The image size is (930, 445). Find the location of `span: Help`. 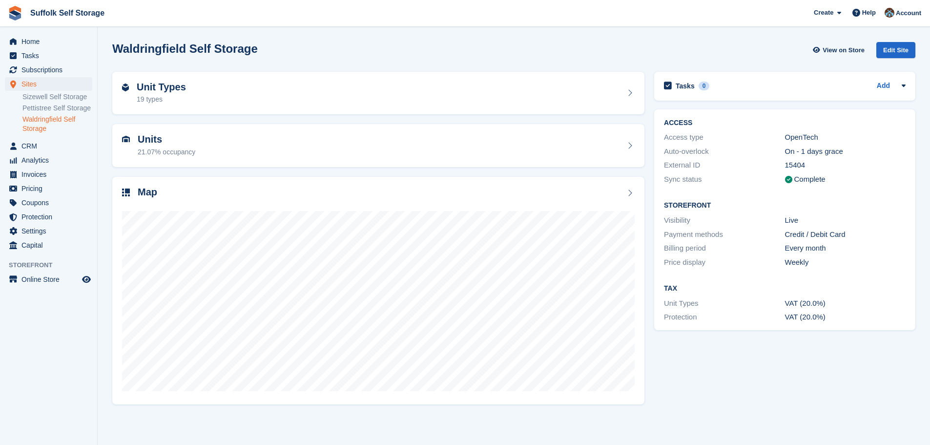

span: Help is located at coordinates (869, 13).